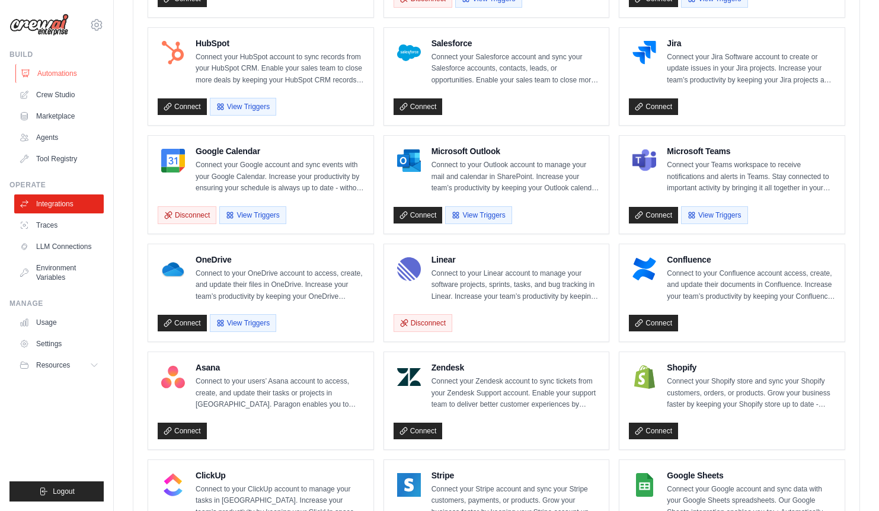 Image resolution: width=879 pixels, height=511 pixels. Describe the element at coordinates (56, 55) in the screenshot. I see `div: Build` at that location.